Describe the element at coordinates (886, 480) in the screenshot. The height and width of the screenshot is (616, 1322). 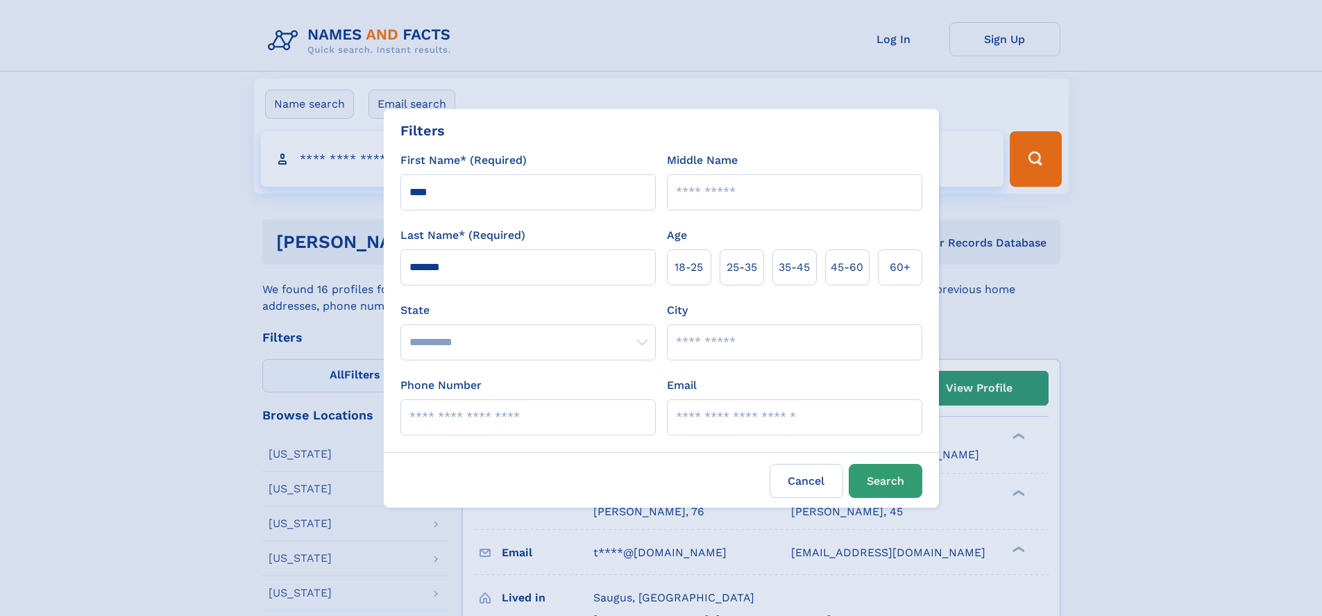
I see `button: Search` at that location.